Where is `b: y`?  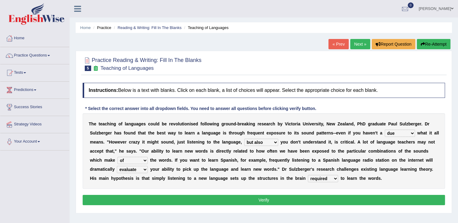 b: y is located at coordinates (354, 133).